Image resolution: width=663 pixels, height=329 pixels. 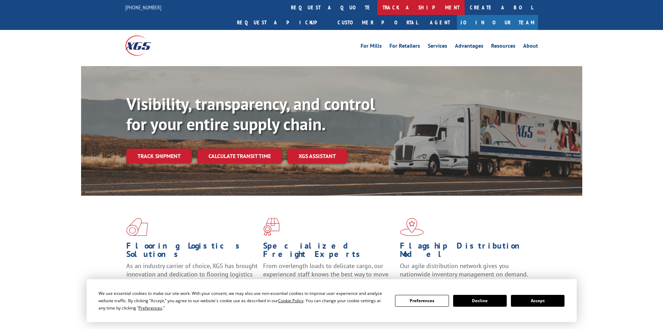 I want to click on h1: Flooring Logistics Solutions, so click(x=192, y=252).